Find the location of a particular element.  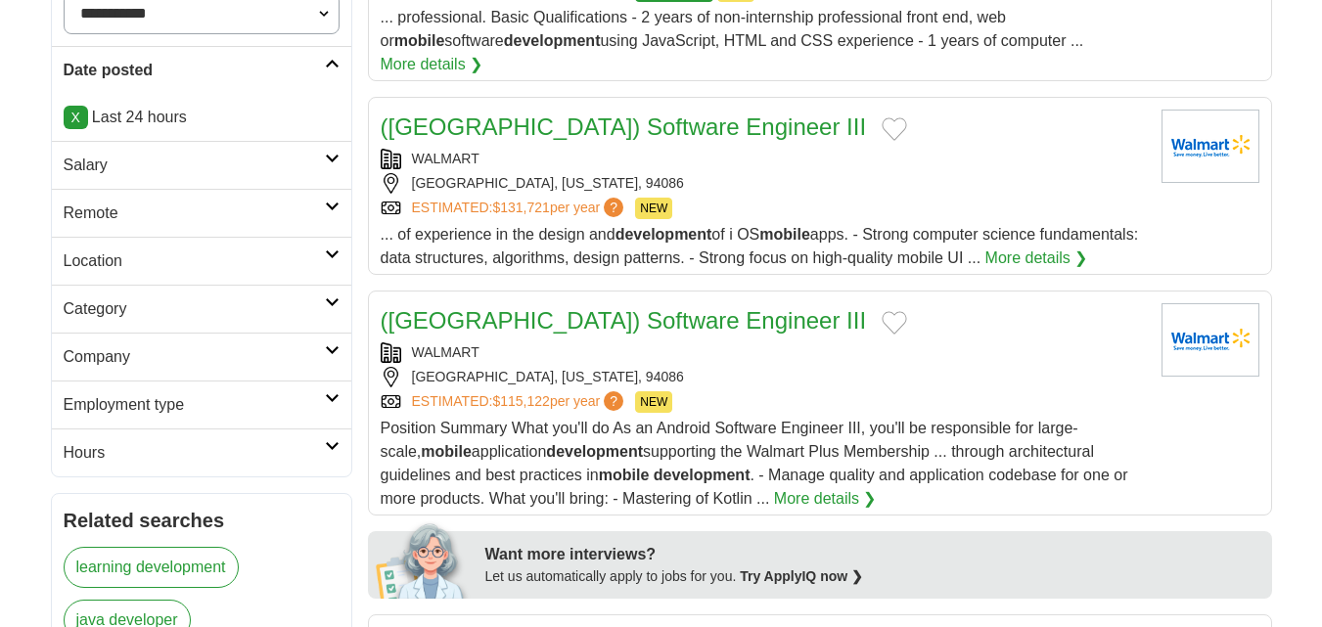

a: ESTIMATED:$115,122per year? is located at coordinates (520, 402).